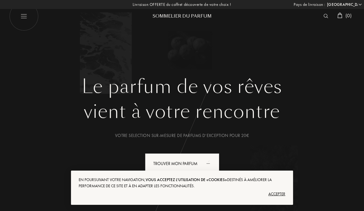  What do you see at coordinates (187, 180) in the screenshot?
I see `span: vous acceptez l'utilisation de «cookies»` at bounding box center [187, 180].